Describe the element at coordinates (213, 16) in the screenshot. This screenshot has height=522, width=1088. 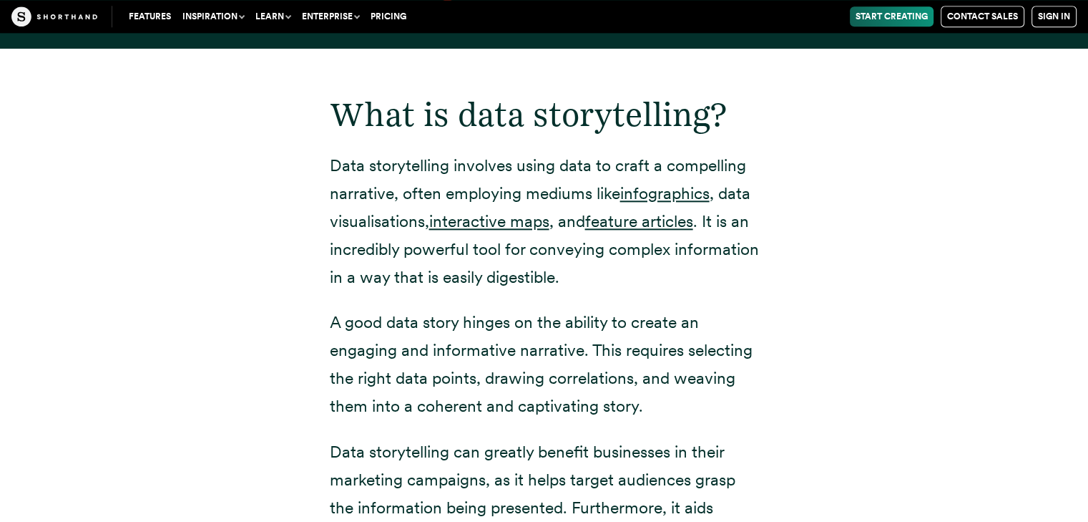
I see `button: Inspiration` at that location.